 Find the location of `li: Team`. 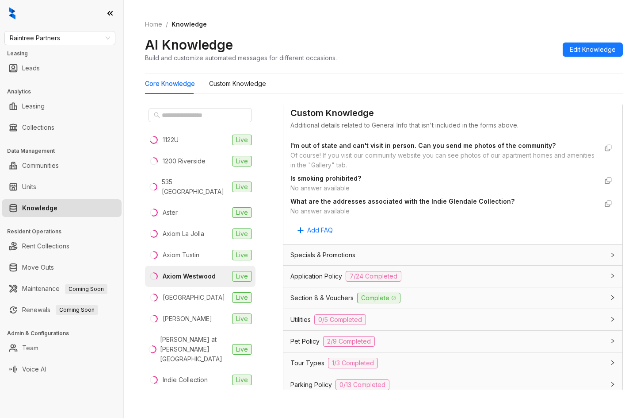

li: Team is located at coordinates (61, 348).